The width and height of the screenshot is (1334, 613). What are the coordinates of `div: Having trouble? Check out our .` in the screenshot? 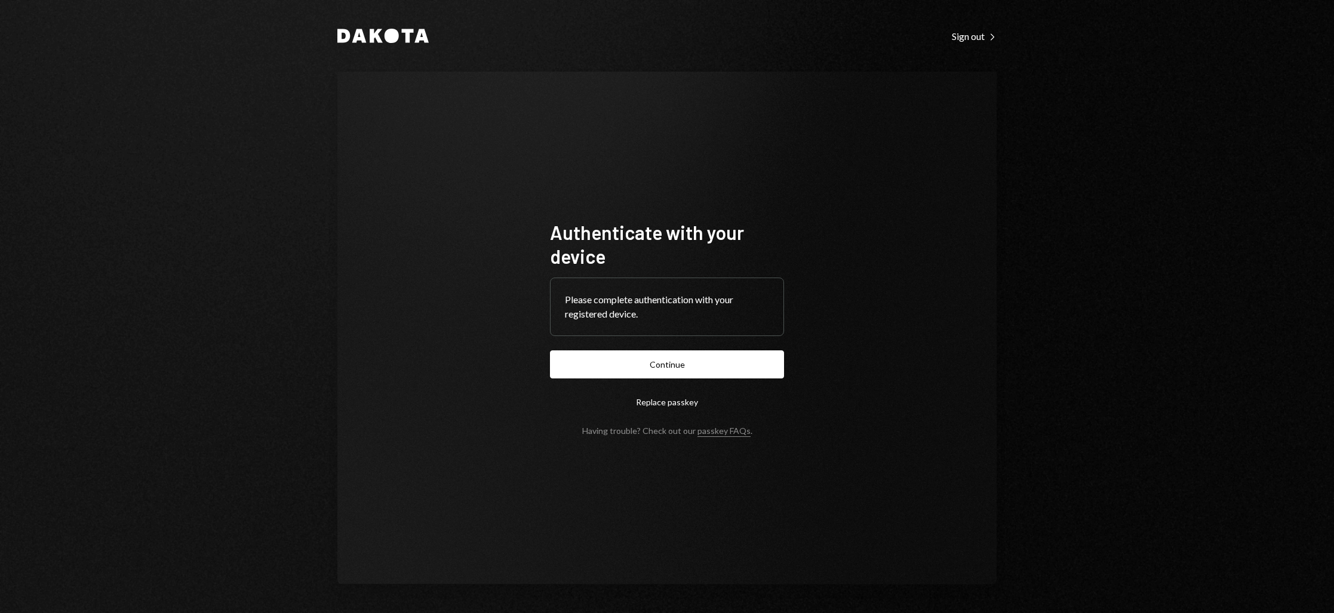 It's located at (667, 430).